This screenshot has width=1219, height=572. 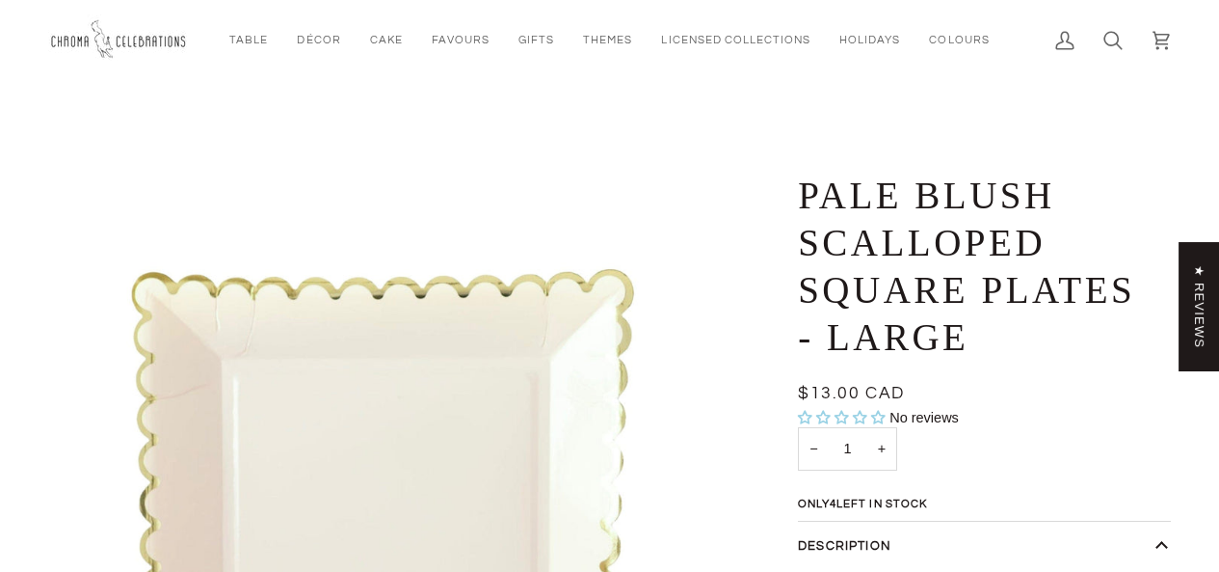 What do you see at coordinates (318, 40) in the screenshot?
I see `span: Décor` at bounding box center [318, 40].